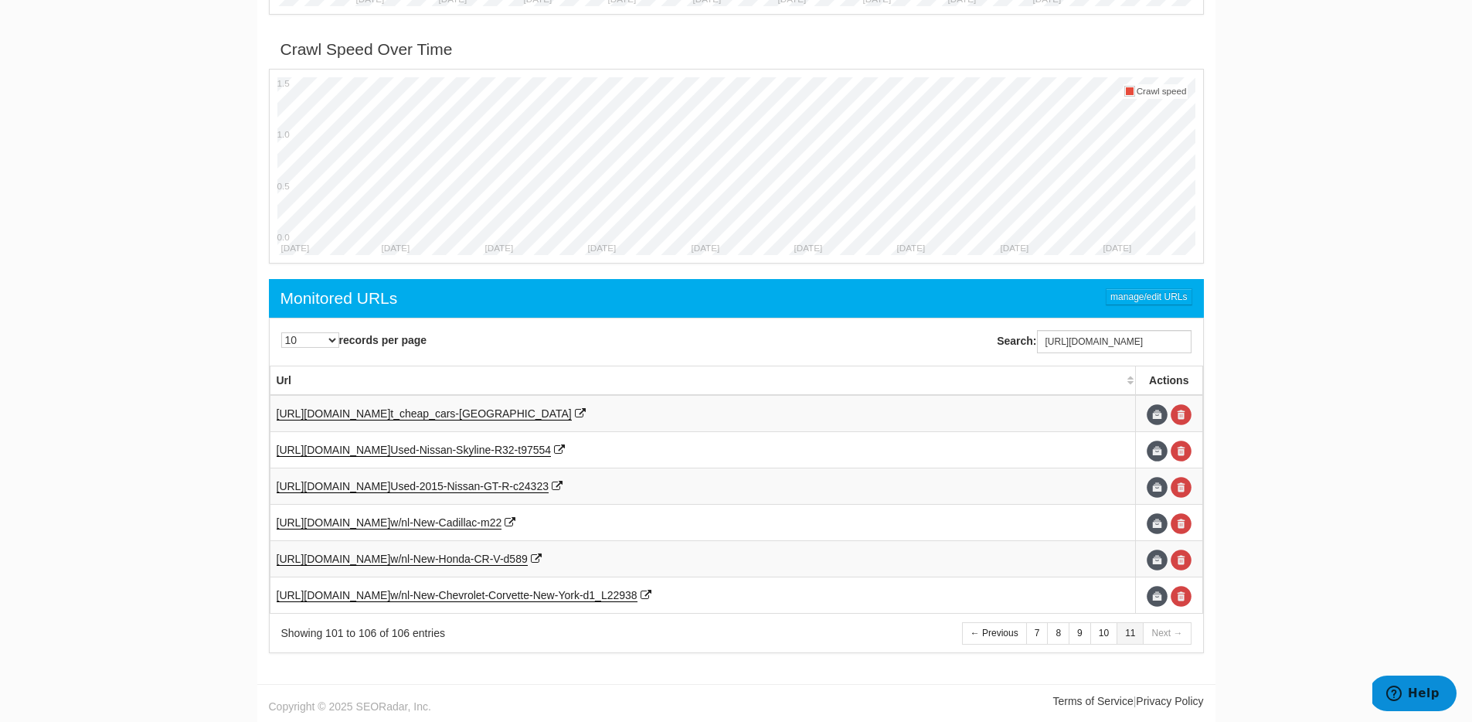 Image resolution: width=1472 pixels, height=722 pixels. What do you see at coordinates (366, 49) in the screenshot?
I see `div: Crawl Speed Over Time` at bounding box center [366, 49].